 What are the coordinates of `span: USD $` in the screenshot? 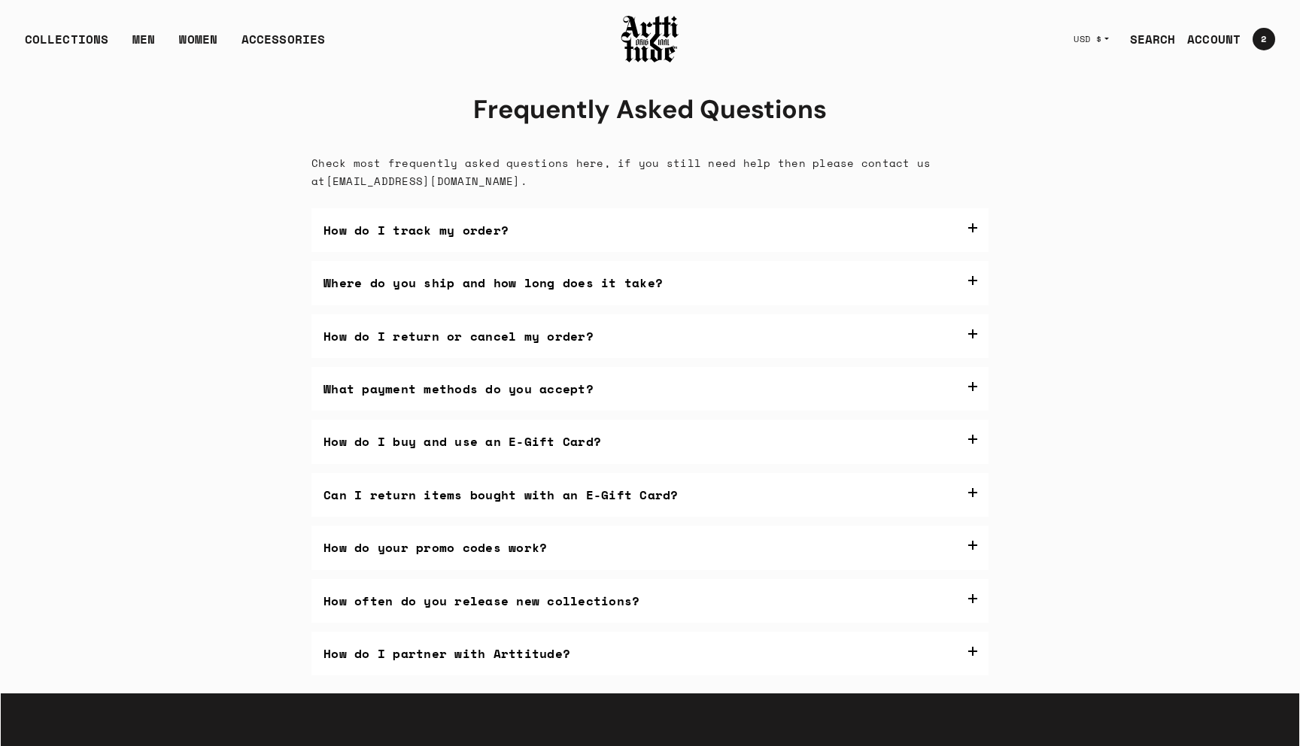 It's located at (1088, 39).